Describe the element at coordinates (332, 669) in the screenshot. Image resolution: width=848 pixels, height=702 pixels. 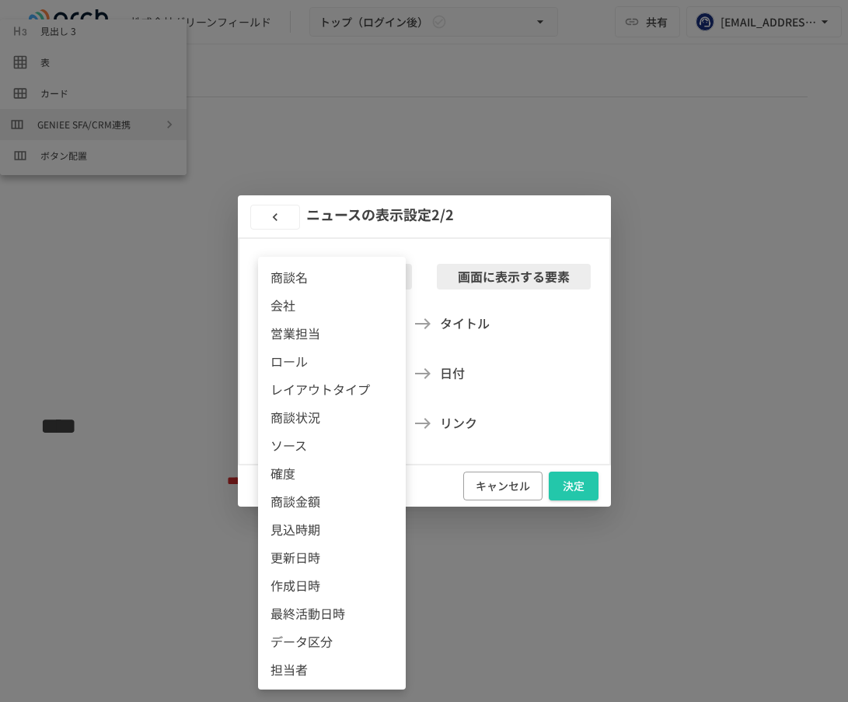
I see `li: 担当者` at that location.